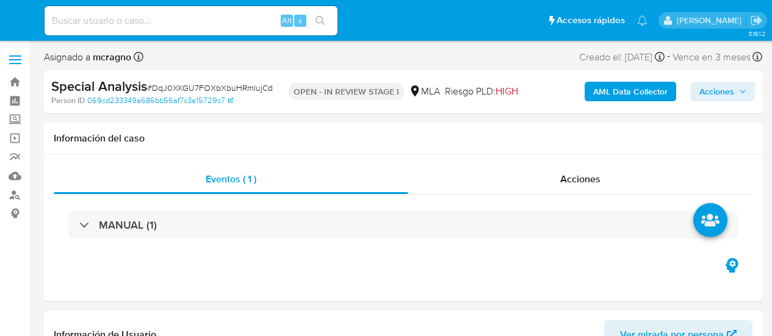 The height and width of the screenshot is (336, 772). What do you see at coordinates (87, 57) in the screenshot?
I see `span: Asignado a` at bounding box center [87, 57].